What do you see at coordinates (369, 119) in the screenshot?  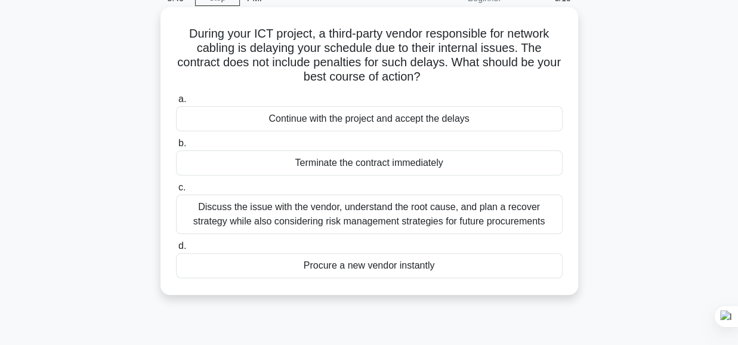 I see `div: Continue with the project and accept the delays` at bounding box center [369, 119].